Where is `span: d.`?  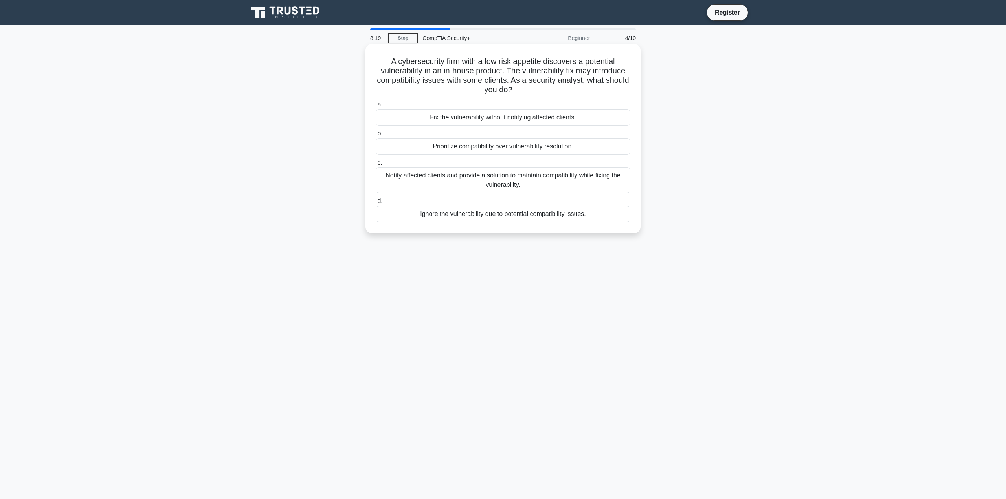
span: d. is located at coordinates (380, 201).